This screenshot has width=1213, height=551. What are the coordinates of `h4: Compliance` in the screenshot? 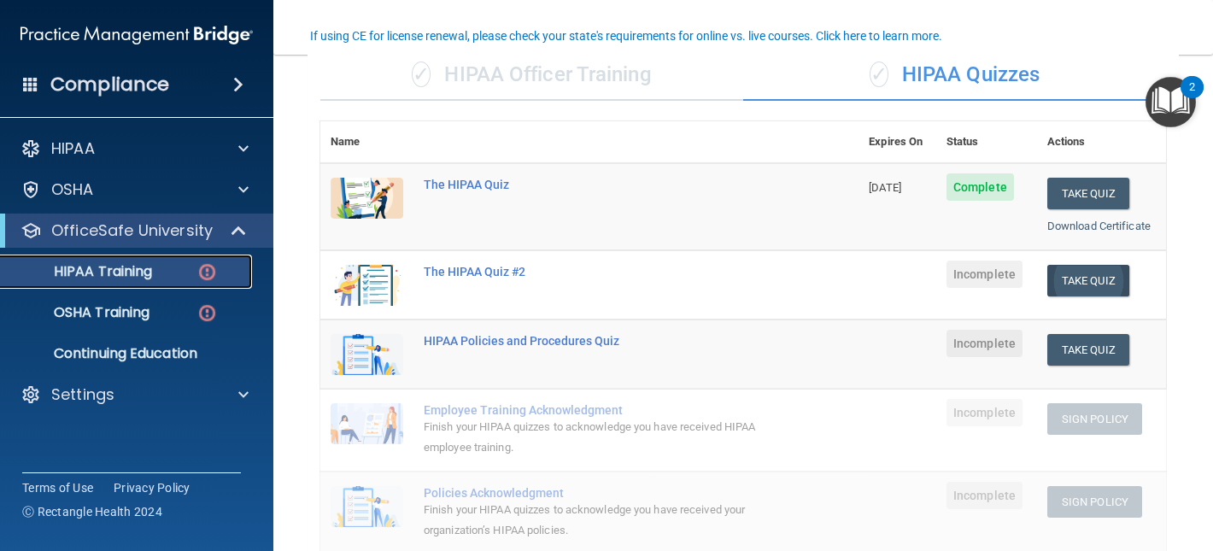 It's located at (109, 85).